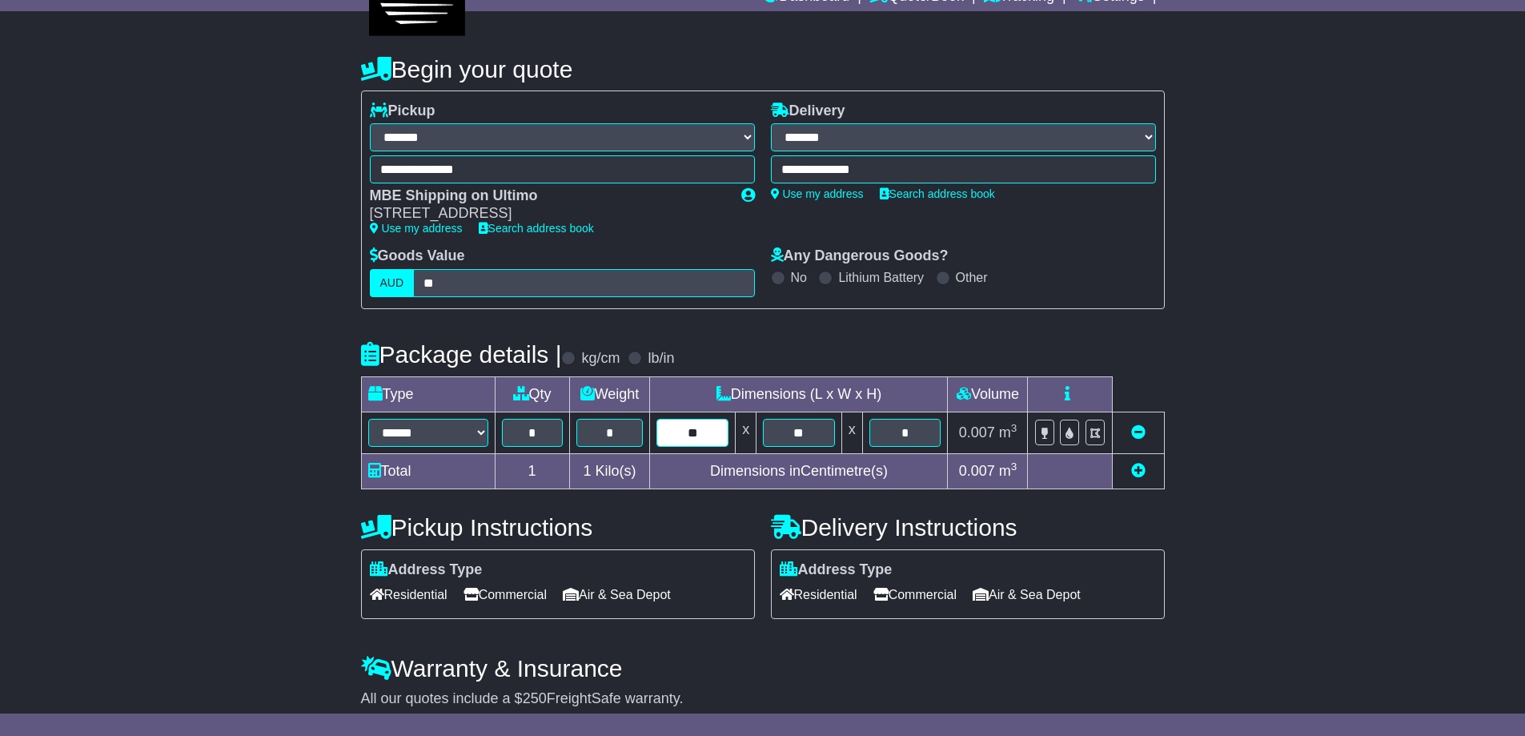 Image resolution: width=1525 pixels, height=736 pixels. What do you see at coordinates (428, 394) in the screenshot?
I see `td: Type` at bounding box center [428, 394].